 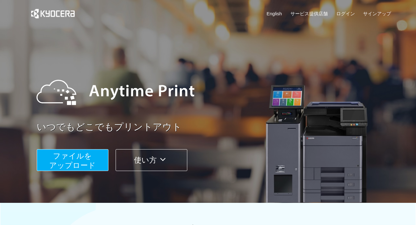 I want to click on a: English, so click(x=274, y=13).